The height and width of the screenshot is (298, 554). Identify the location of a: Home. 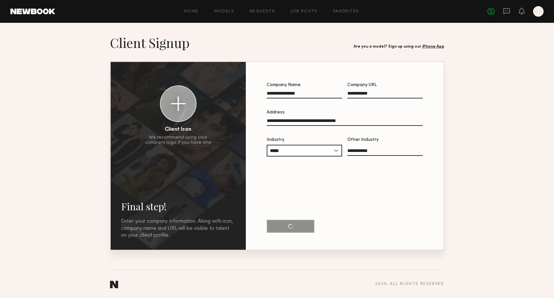
(191, 11).